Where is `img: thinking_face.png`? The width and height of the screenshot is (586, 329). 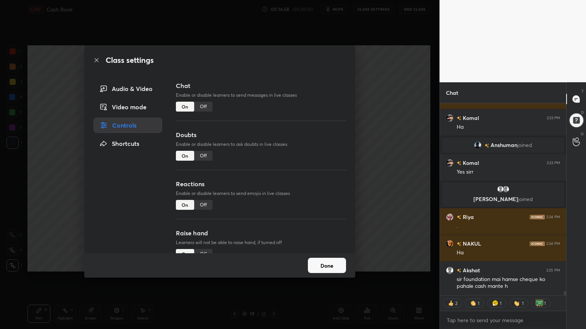 img: thinking_face.png is located at coordinates (495, 303).